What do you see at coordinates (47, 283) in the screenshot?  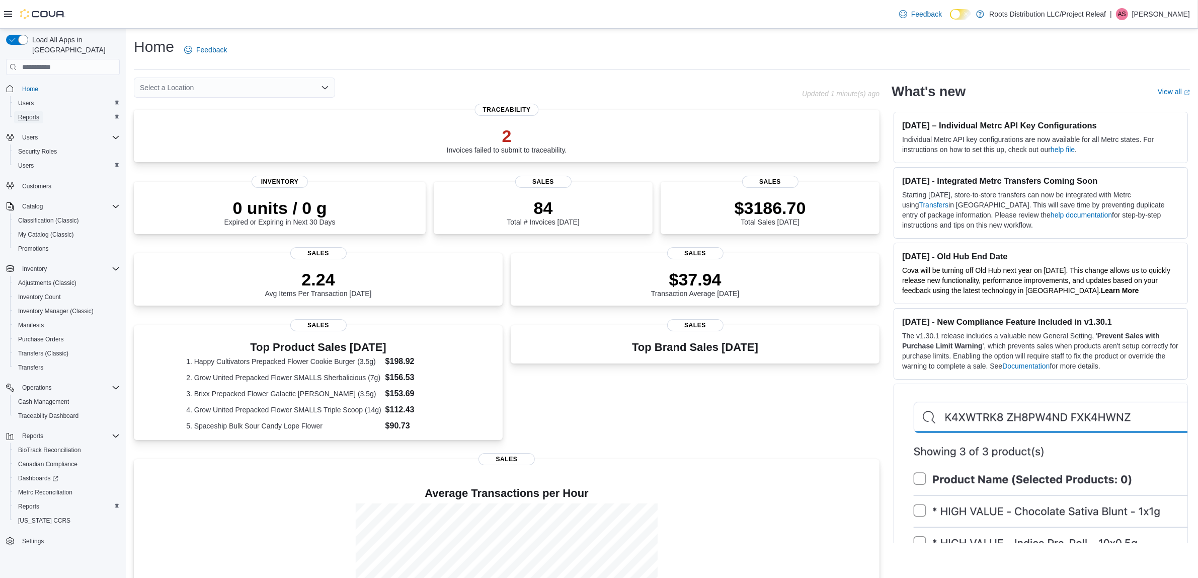 I see `a: Adjustments (Classic)` at bounding box center [47, 283].